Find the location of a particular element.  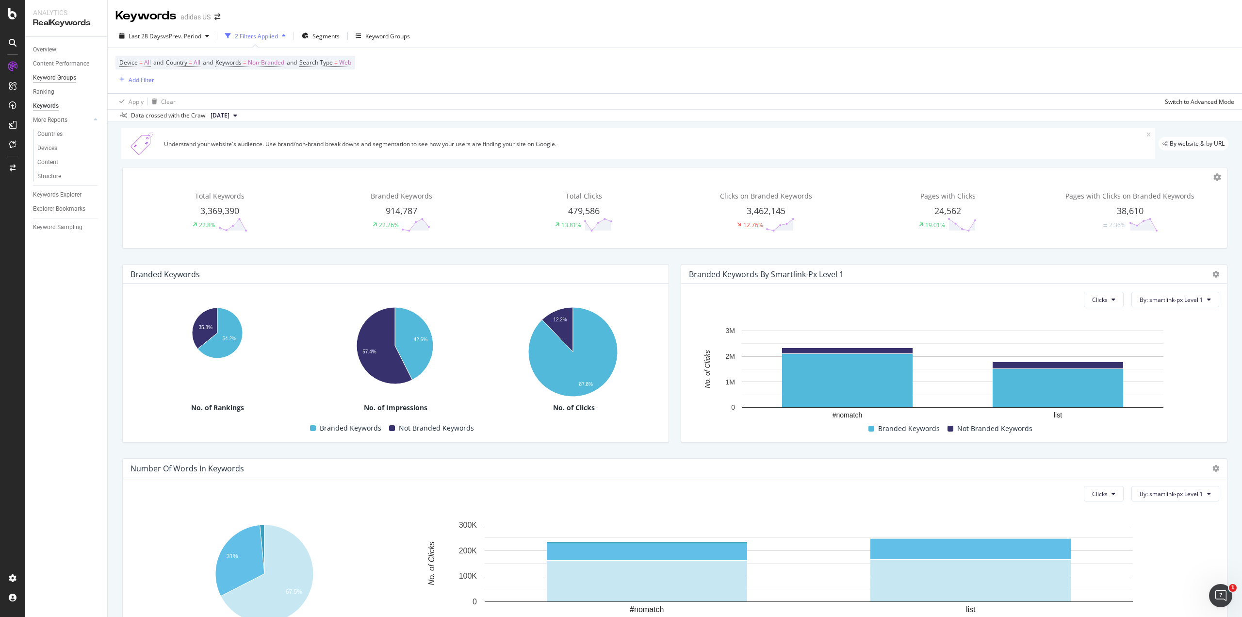

span: Non-Branded is located at coordinates (266, 63).